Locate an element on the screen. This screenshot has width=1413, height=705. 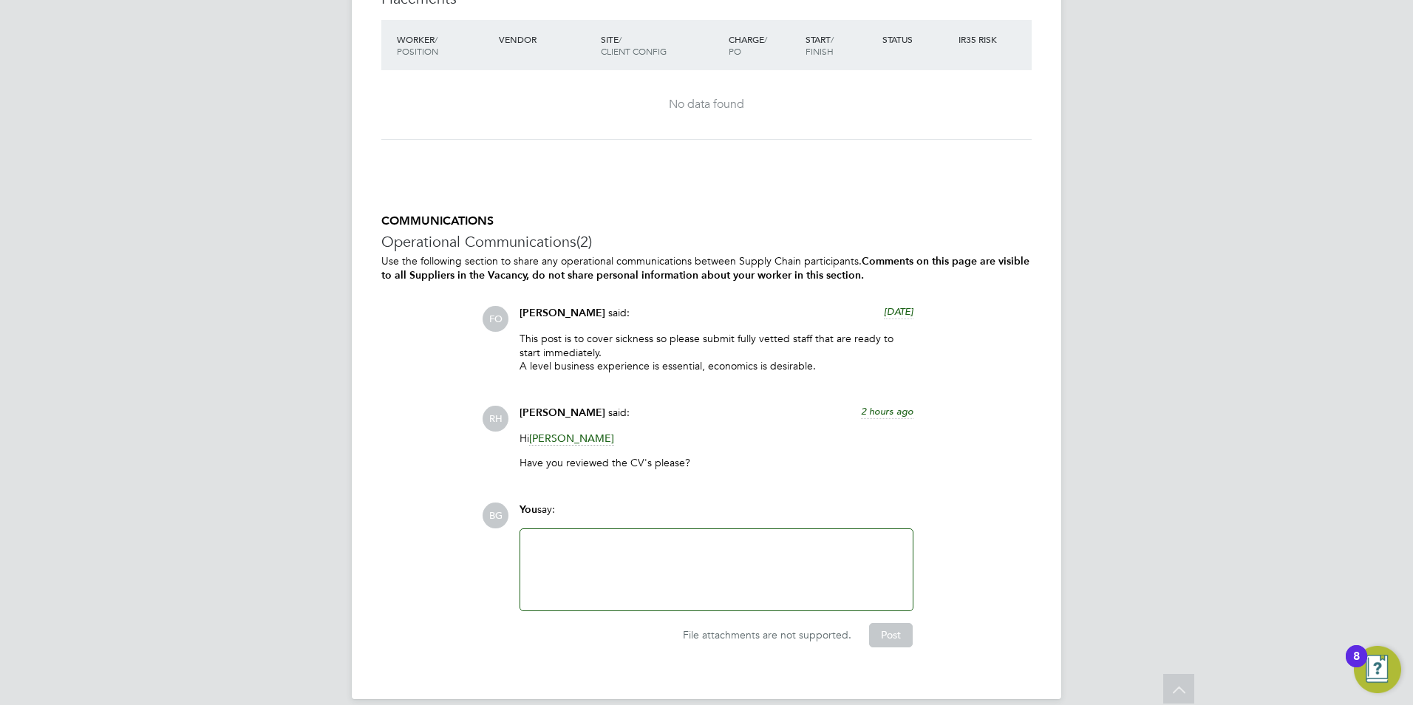
h3: Operational Communications is located at coordinates (707, 242).